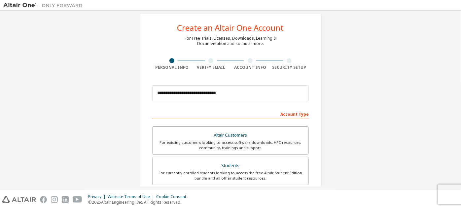  I want to click on div: Cookie Consent, so click(173, 197).